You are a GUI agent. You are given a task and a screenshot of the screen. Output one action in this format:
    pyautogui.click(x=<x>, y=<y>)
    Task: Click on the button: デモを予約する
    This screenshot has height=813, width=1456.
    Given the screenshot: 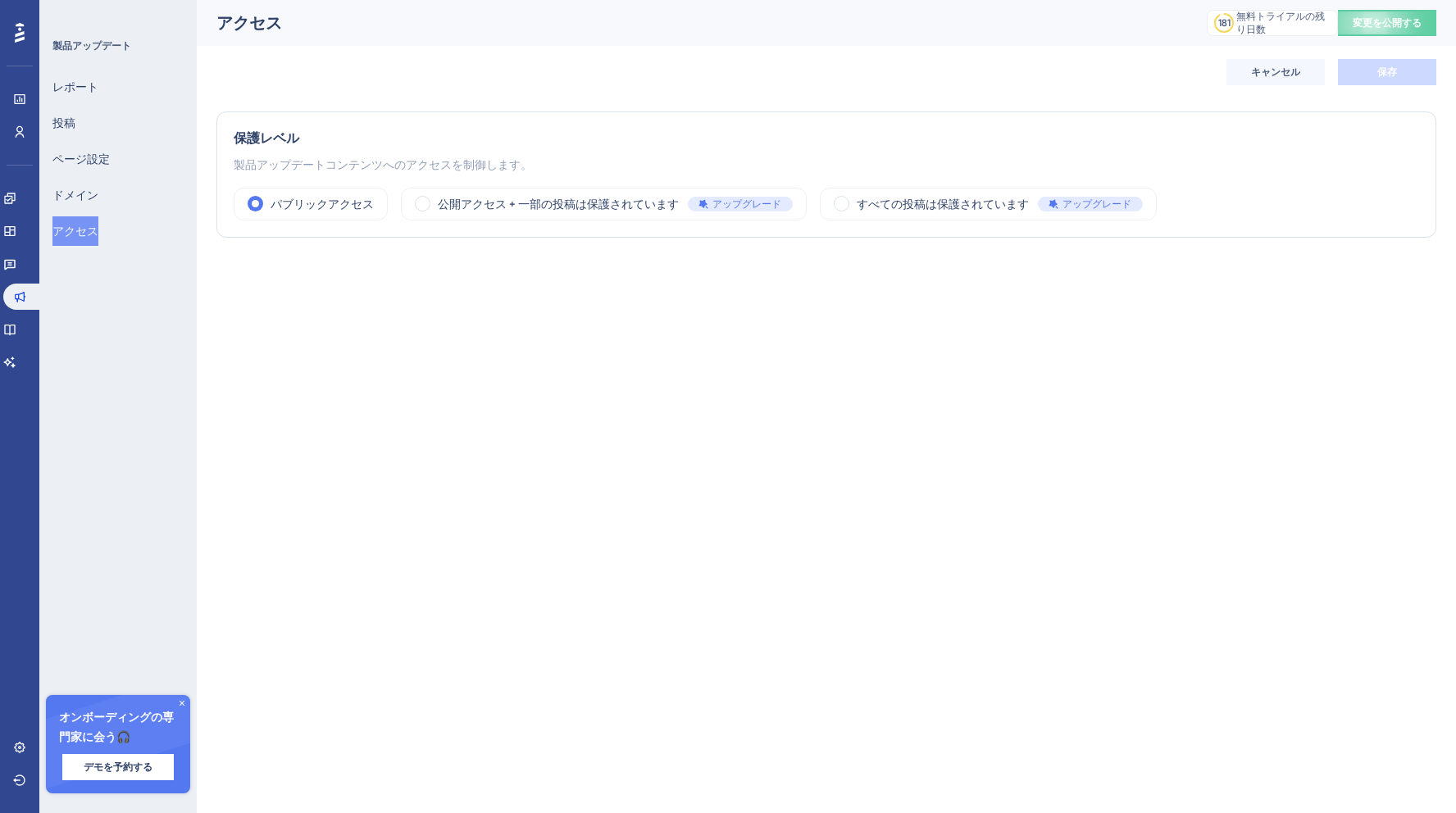 What is the action you would take?
    pyautogui.click(x=118, y=767)
    